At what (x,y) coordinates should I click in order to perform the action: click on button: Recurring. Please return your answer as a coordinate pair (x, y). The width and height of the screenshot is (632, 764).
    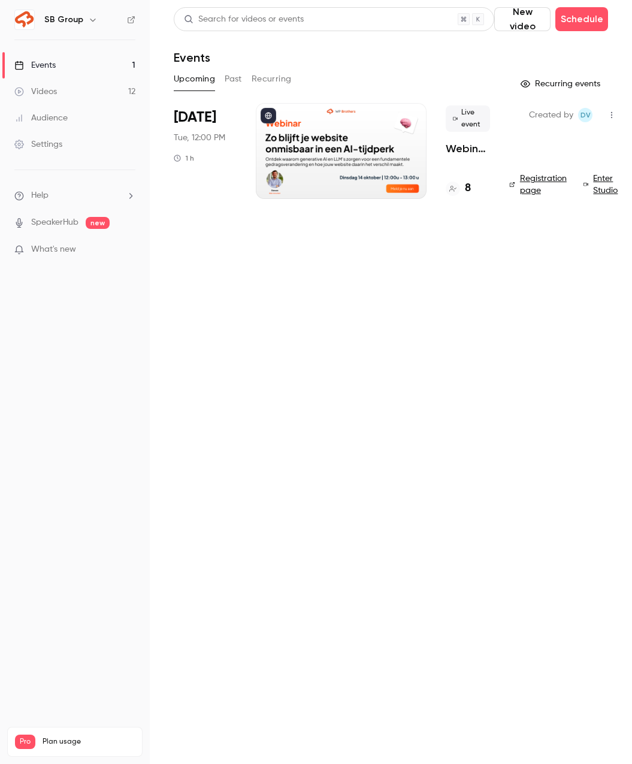
    Looking at the image, I should click on (271, 79).